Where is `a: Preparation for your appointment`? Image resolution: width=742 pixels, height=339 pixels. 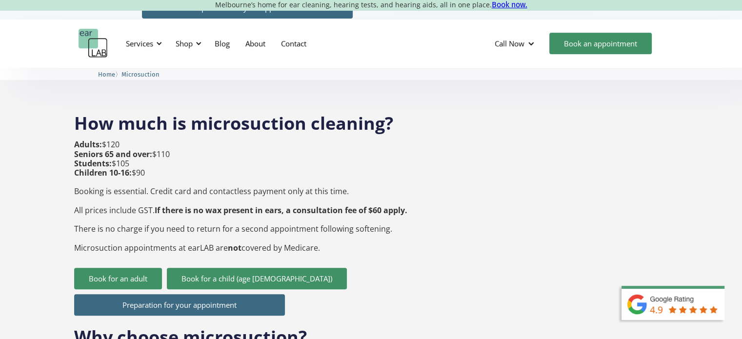
a: Preparation for your appointment is located at coordinates (179, 305).